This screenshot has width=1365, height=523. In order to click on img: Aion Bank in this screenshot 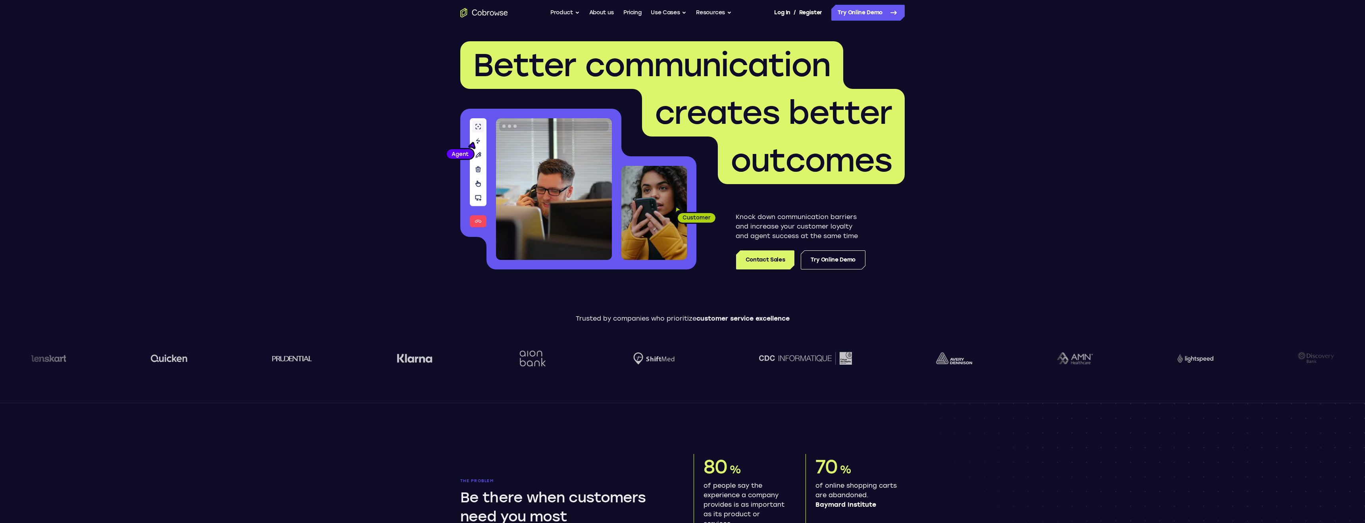, I will do `click(531, 358)`.